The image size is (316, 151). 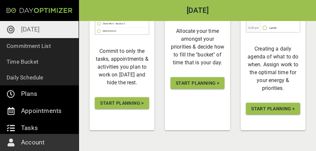 What do you see at coordinates (41, 111) in the screenshot?
I see `p: Appointments` at bounding box center [41, 111].